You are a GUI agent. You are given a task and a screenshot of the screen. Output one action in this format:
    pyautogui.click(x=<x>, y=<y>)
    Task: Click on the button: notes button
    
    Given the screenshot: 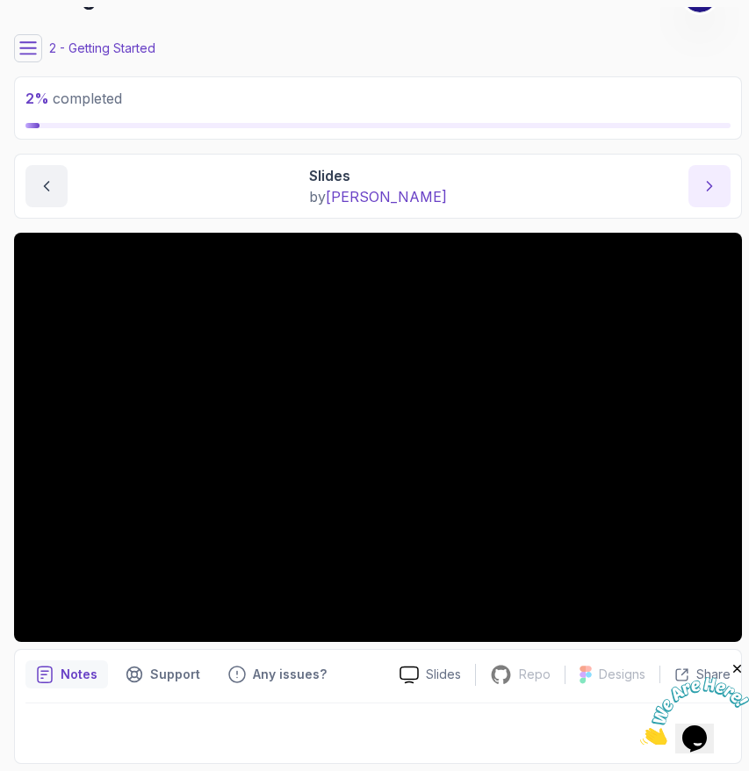 What is the action you would take?
    pyautogui.click(x=67, y=675)
    